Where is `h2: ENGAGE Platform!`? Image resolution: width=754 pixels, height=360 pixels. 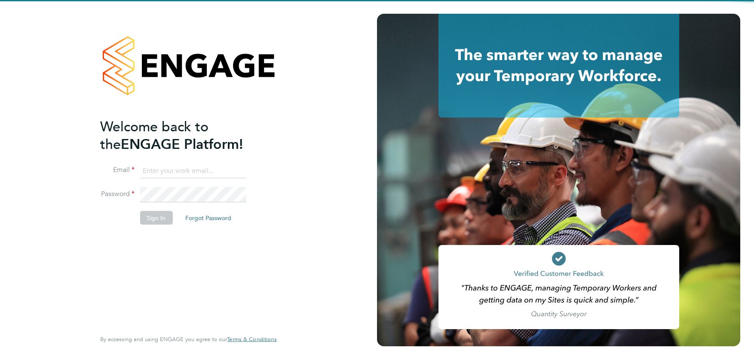
h2: ENGAGE Platform! is located at coordinates (184, 135).